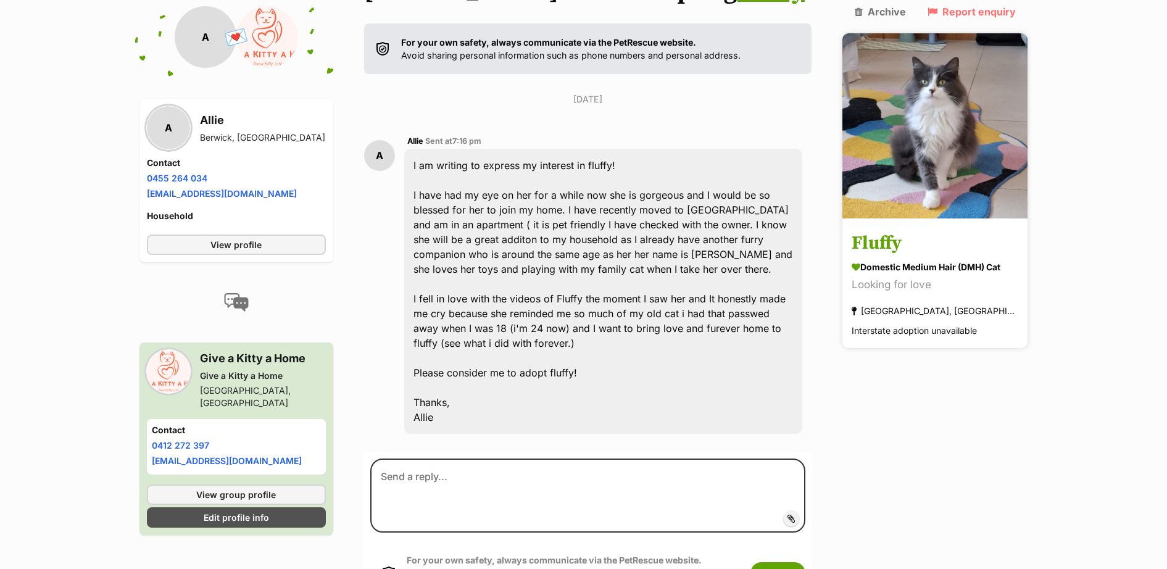  Describe the element at coordinates (263, 359) in the screenshot. I see `h3: Give a Kitty a Home` at that location.